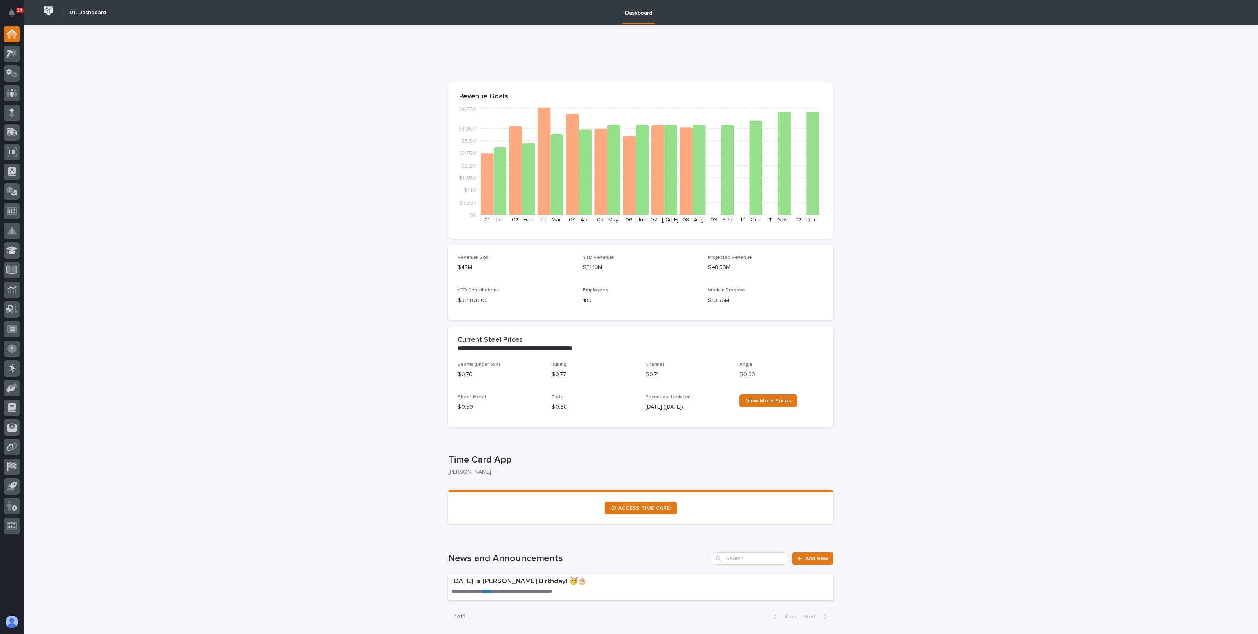 This screenshot has height=634, width=1258. I want to click on h1: News and Announcements, so click(579, 558).